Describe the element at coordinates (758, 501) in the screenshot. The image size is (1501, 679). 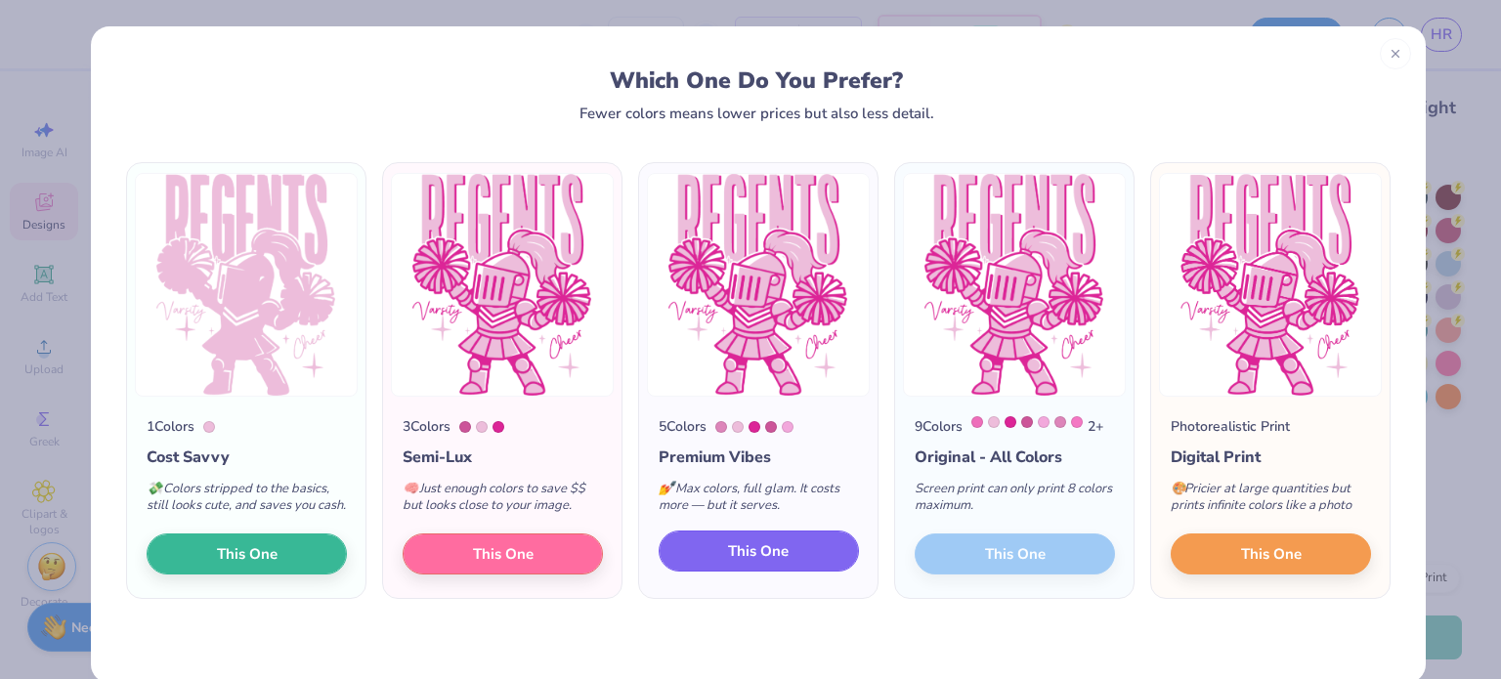
I see `div: Max colors, full glam. It costs more — but it serves.` at that location.